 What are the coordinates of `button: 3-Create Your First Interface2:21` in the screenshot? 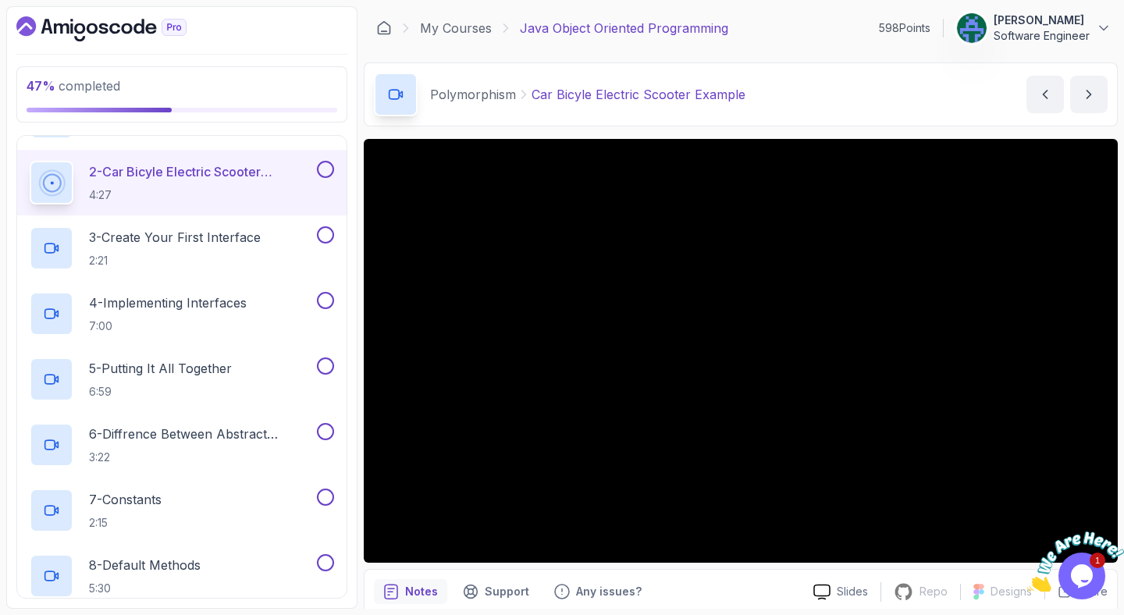 It's located at (182, 248).